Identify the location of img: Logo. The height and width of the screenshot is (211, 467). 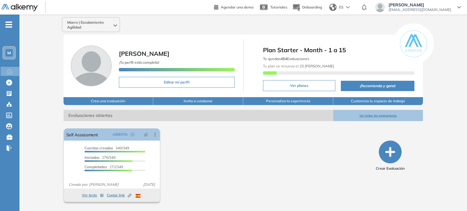
(19, 8).